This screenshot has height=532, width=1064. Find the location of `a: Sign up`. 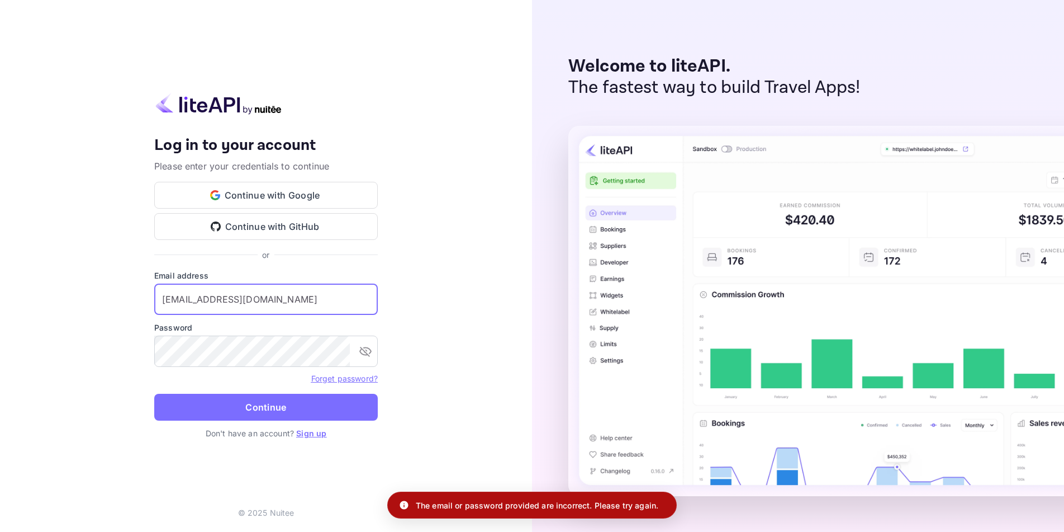

a: Sign up is located at coordinates (311, 433).